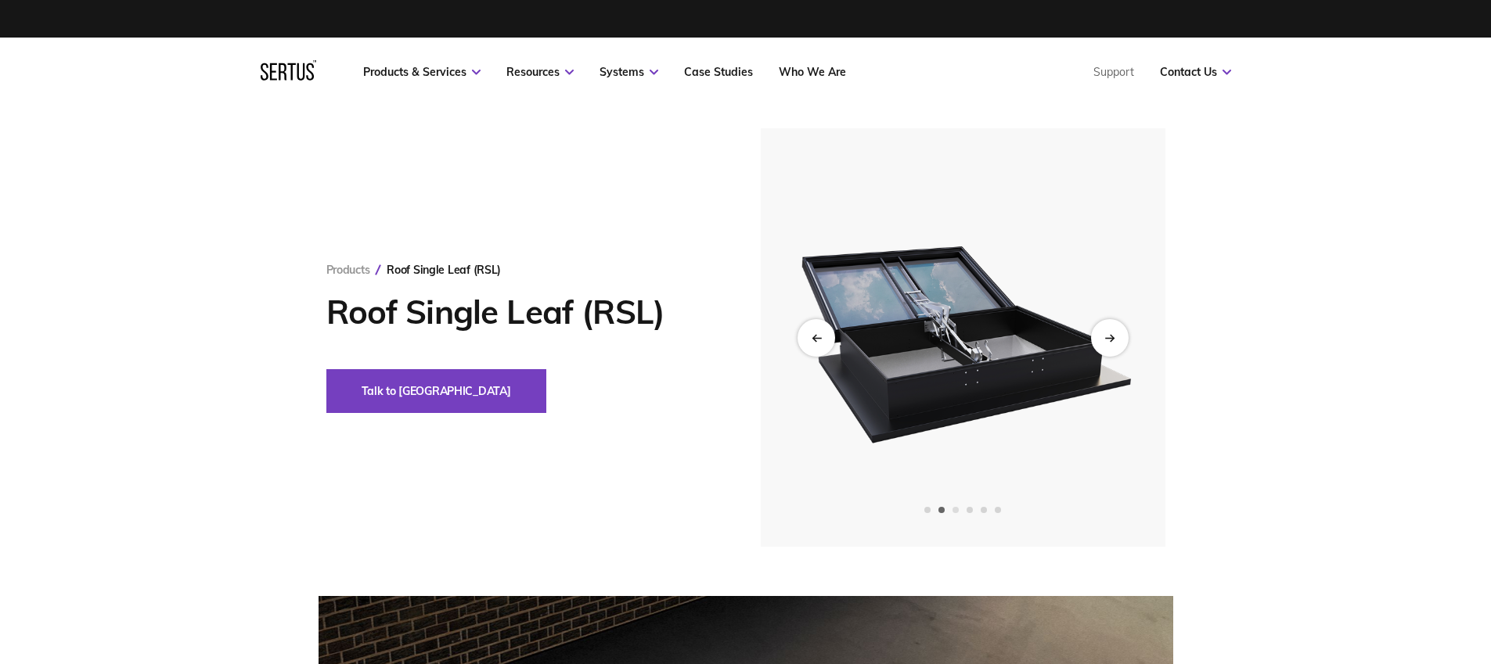  What do you see at coordinates (718, 72) in the screenshot?
I see `a: Case Studies` at bounding box center [718, 72].